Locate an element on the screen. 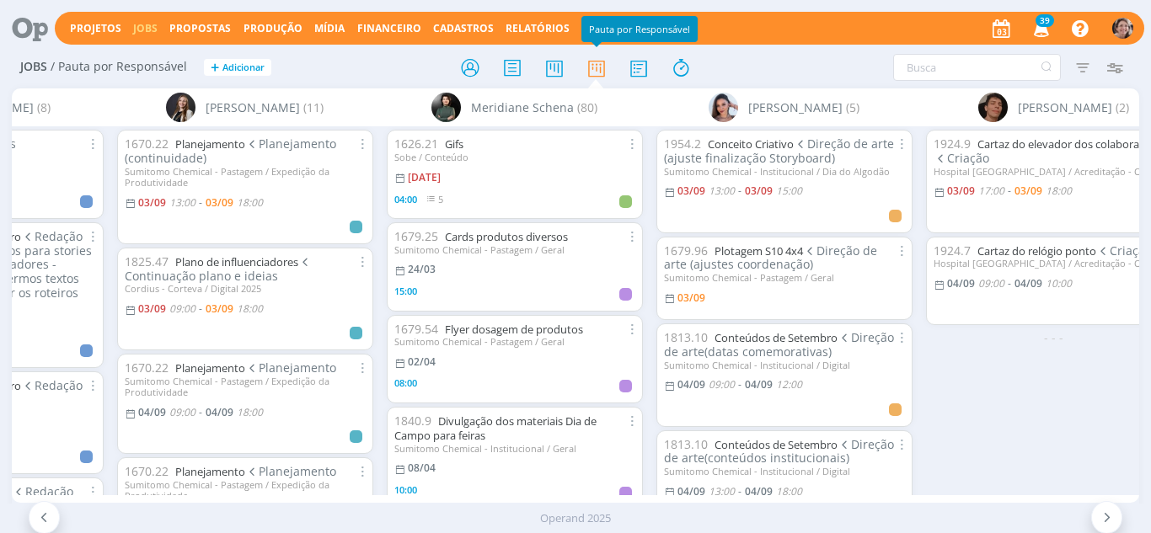 This screenshot has height=533, width=1151. span: 1679.96 is located at coordinates (686, 250).